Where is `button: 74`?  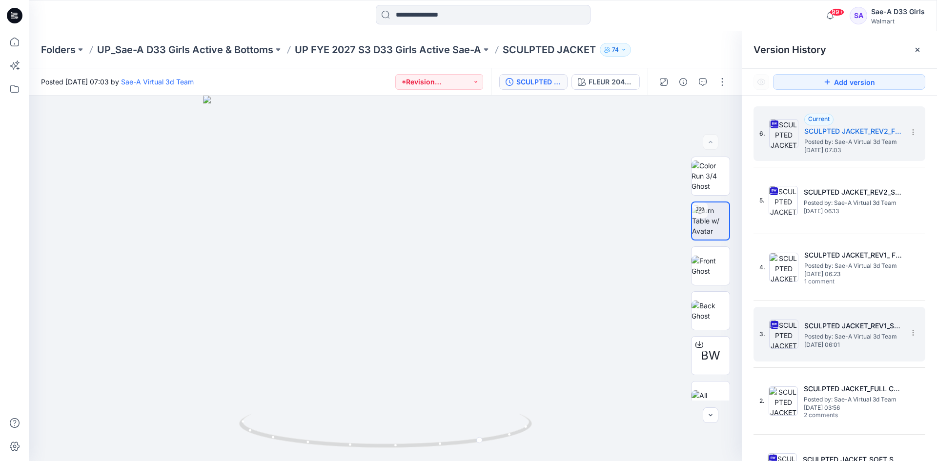 button: 74 is located at coordinates (615, 50).